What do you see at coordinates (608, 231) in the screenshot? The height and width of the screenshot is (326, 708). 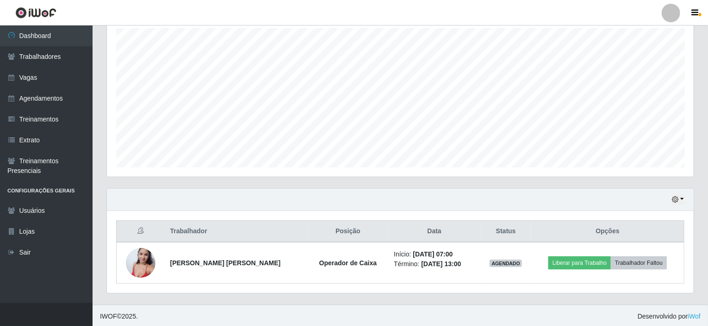 I see `th: Opções` at bounding box center [608, 231].